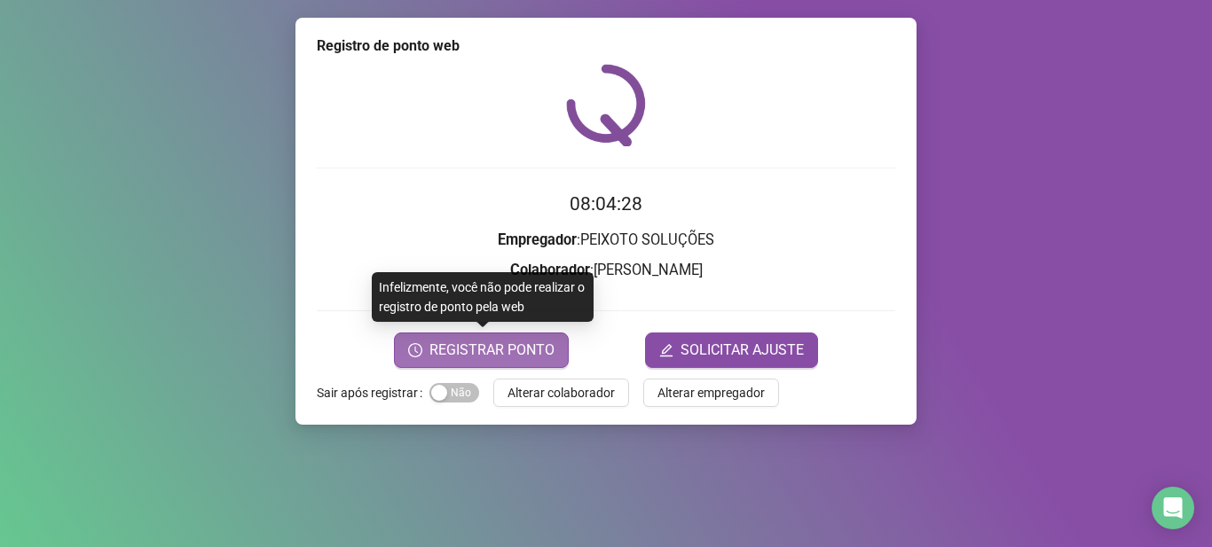 Image resolution: width=1212 pixels, height=547 pixels. Describe the element at coordinates (606, 204) in the screenshot. I see `time: 08:04:28` at that location.